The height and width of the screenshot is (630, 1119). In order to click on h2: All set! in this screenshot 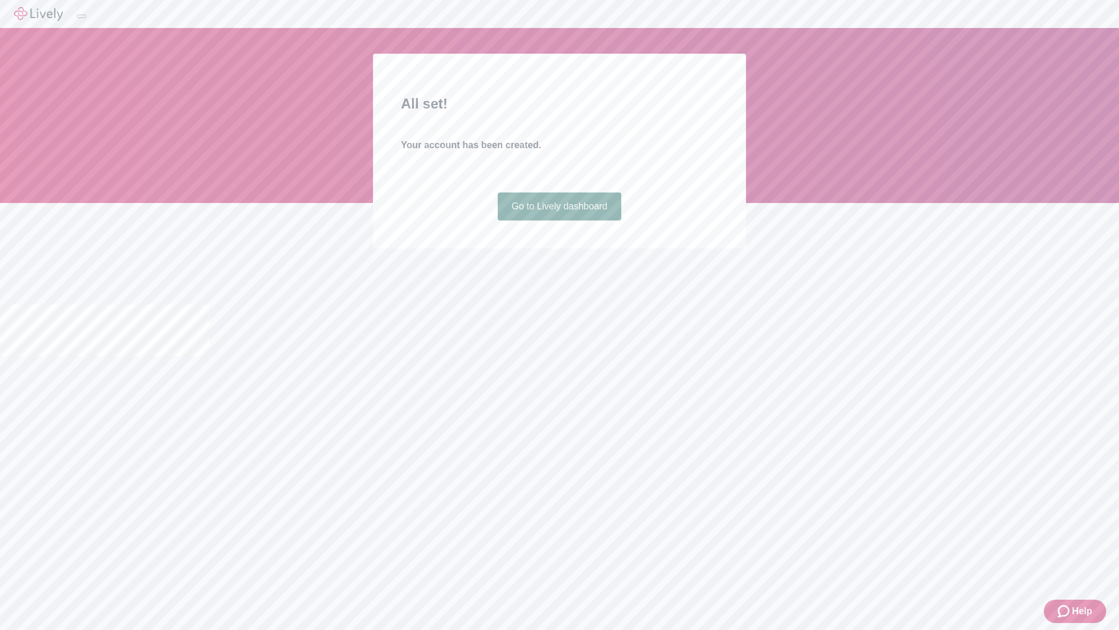, I will do `click(560, 104)`.